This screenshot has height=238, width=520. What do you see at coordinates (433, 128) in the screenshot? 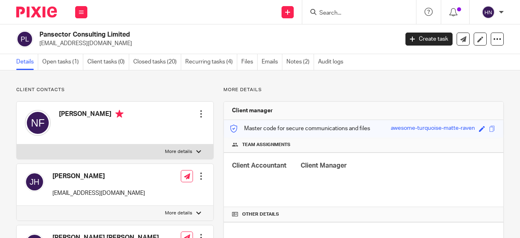
I see `div: awesome-turquoise-matte-raven` at bounding box center [433, 128].